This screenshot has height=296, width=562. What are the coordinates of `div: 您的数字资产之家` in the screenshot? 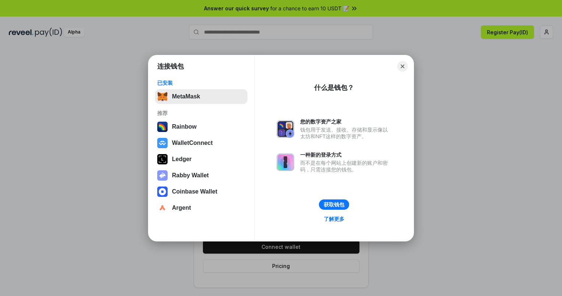 It's located at (346, 122).